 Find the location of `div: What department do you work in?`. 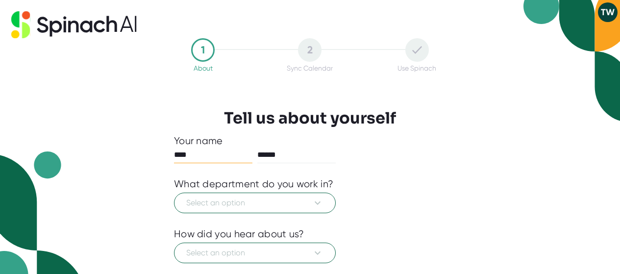

div: What department do you work in? is located at coordinates (253, 184).